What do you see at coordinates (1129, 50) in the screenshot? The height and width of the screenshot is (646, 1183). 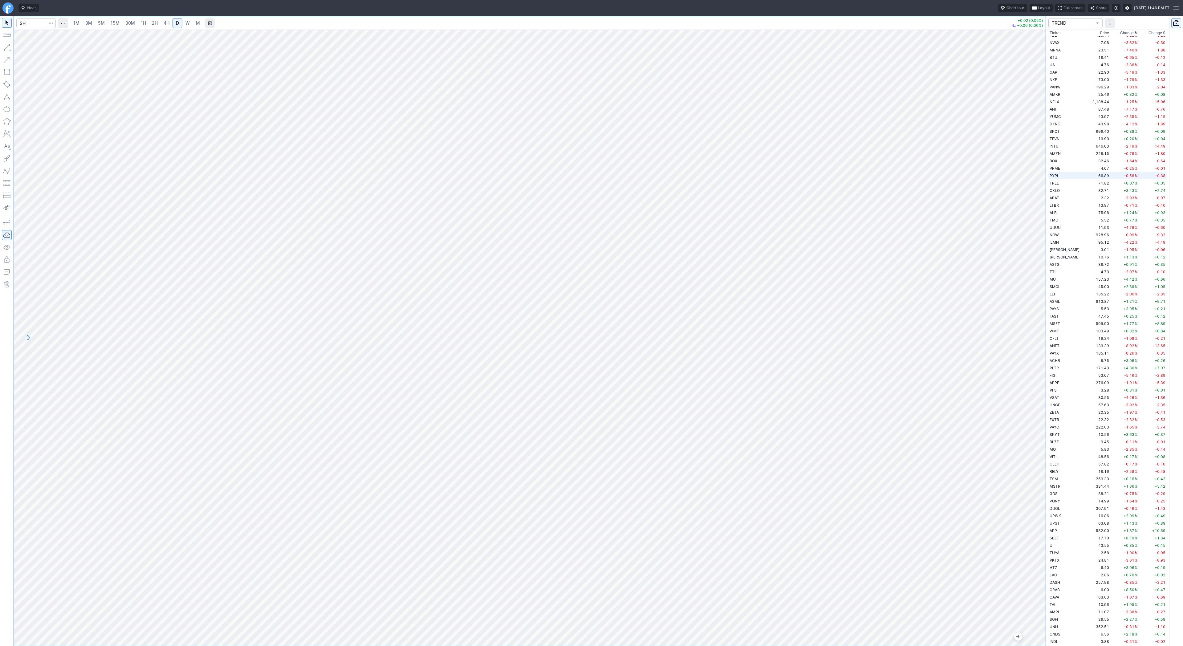 I see `span: -7.40` at bounding box center [1129, 50].